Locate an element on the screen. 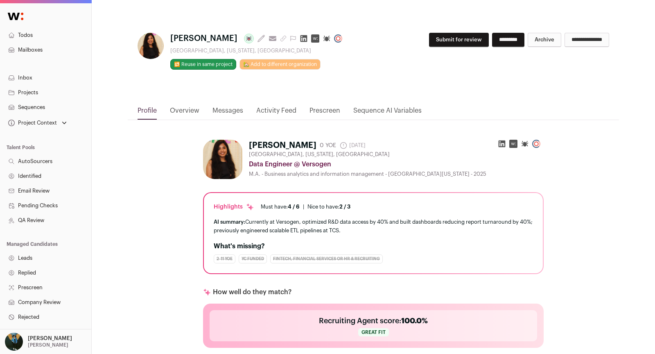 The height and width of the screenshot is (354, 655). img: Wellfound is located at coordinates (16, 16).